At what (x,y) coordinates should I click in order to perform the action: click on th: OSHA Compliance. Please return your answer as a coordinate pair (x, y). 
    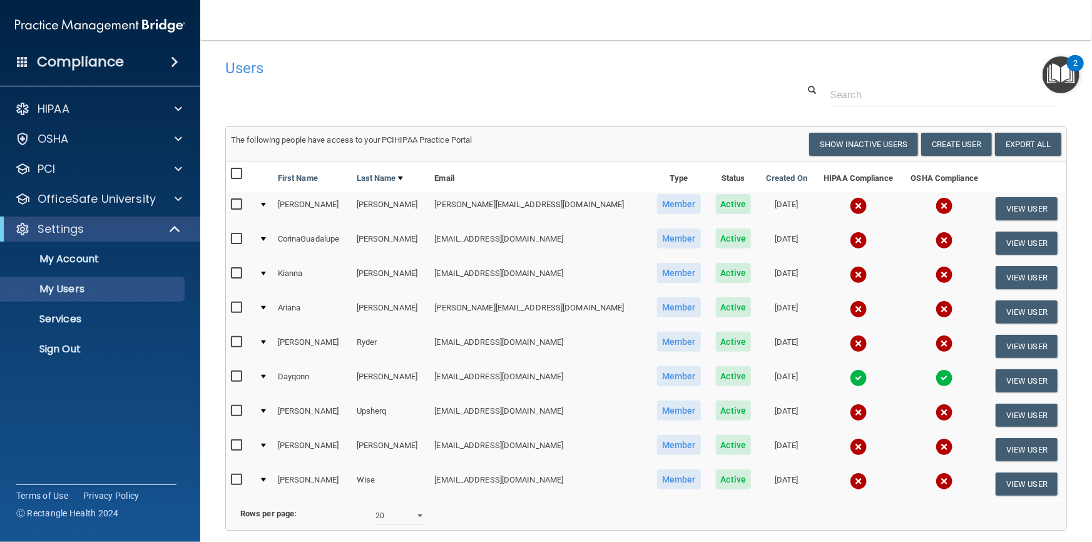
    Looking at the image, I should click on (945, 177).